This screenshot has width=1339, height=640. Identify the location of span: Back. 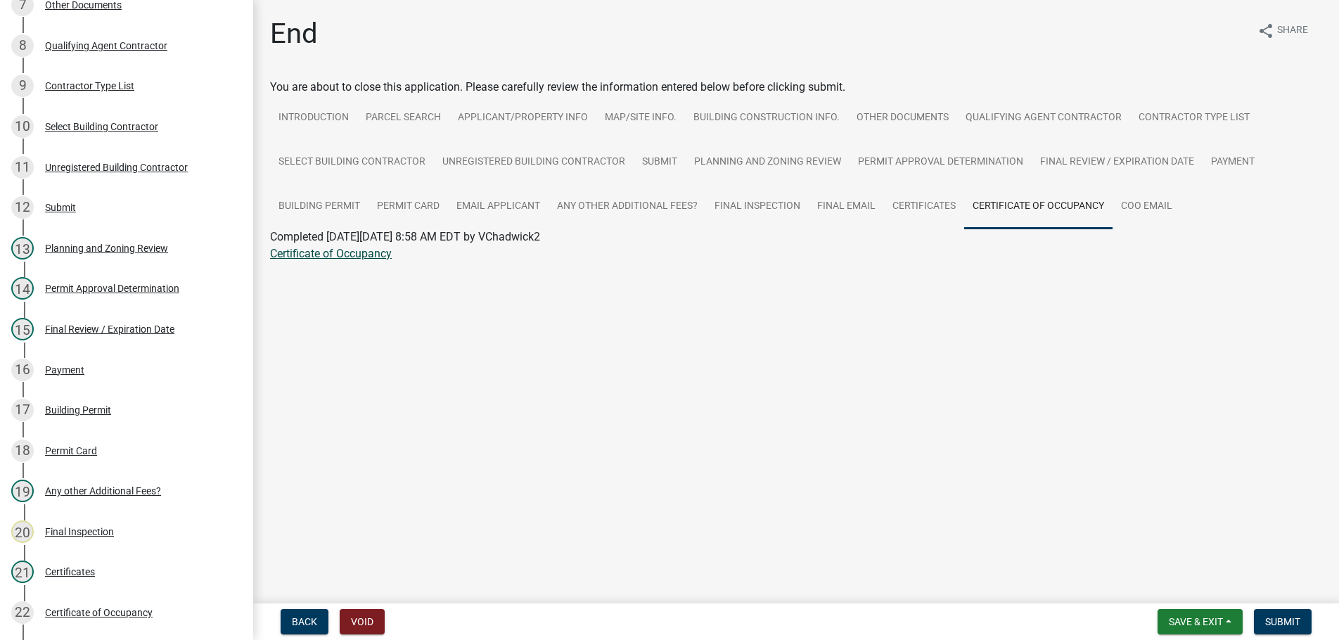
(305, 622).